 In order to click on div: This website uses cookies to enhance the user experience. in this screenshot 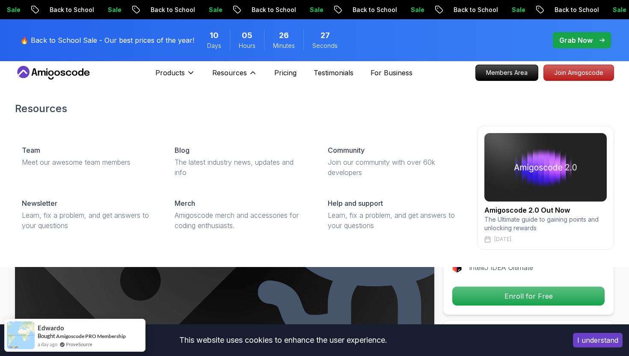, I will do `click(283, 340)`.